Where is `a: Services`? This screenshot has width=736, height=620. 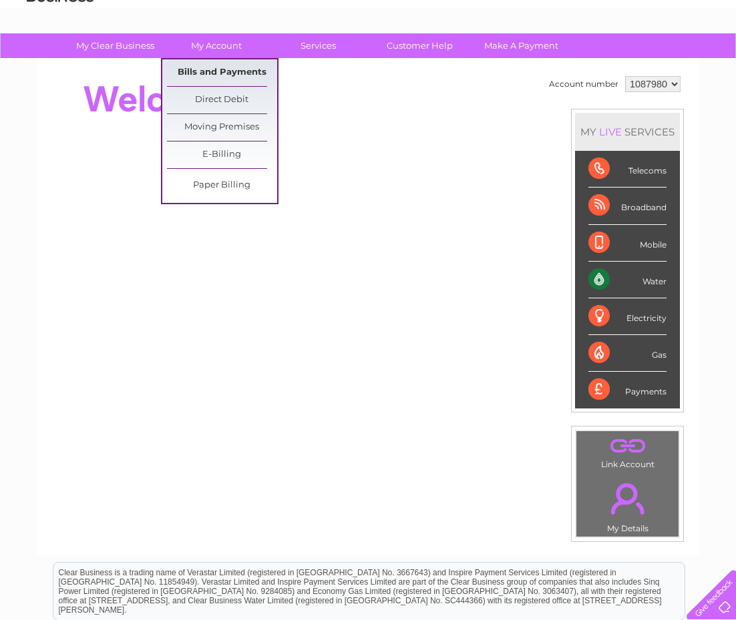 a: Services is located at coordinates (318, 45).